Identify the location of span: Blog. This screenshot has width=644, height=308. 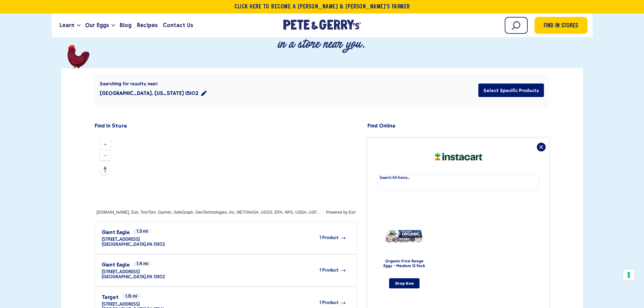
(125, 25).